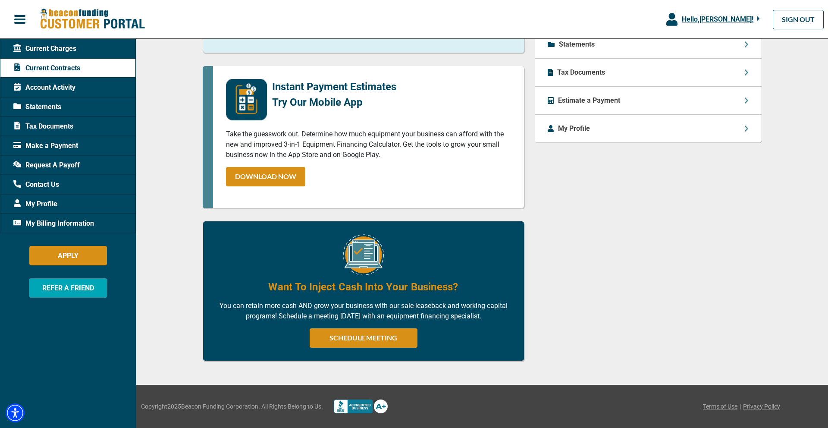 The image size is (828, 428). Describe the element at coordinates (574, 128) in the screenshot. I see `p: My Profile` at that location.